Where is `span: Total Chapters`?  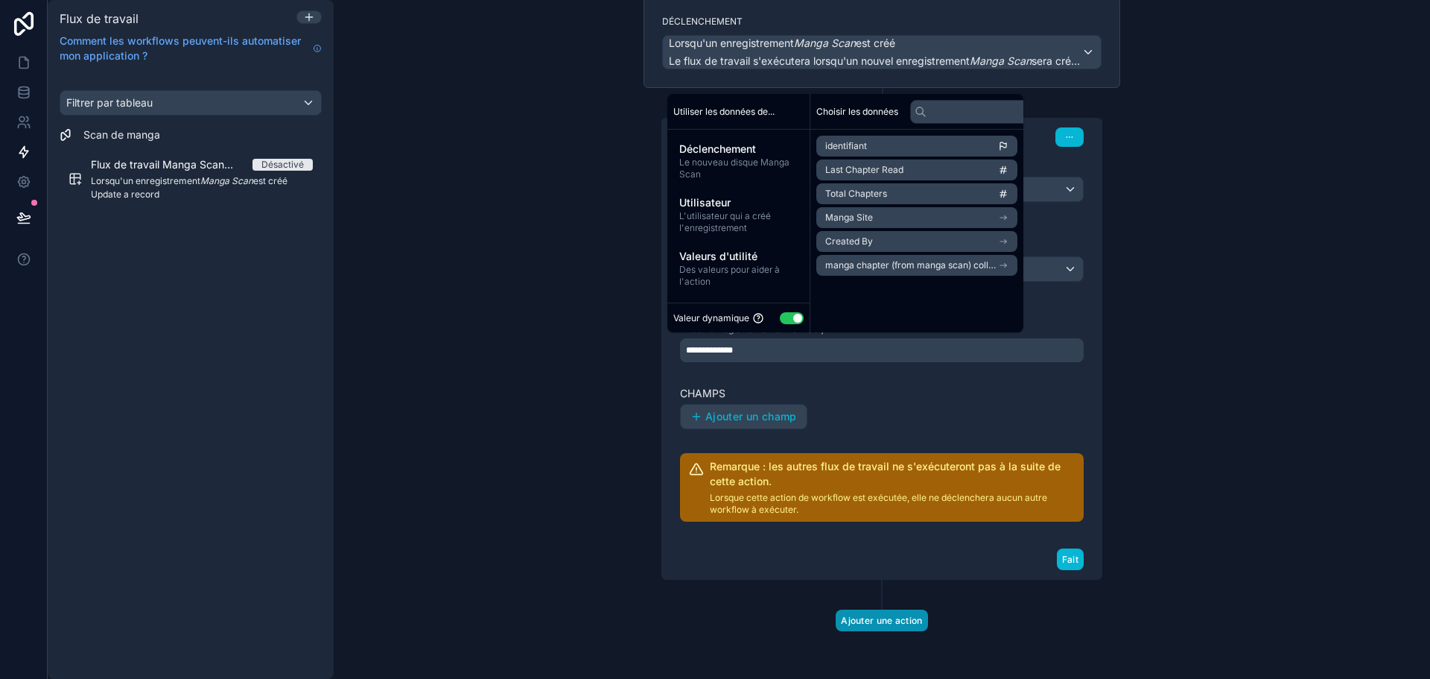
span: Total Chapters is located at coordinates (856, 194).